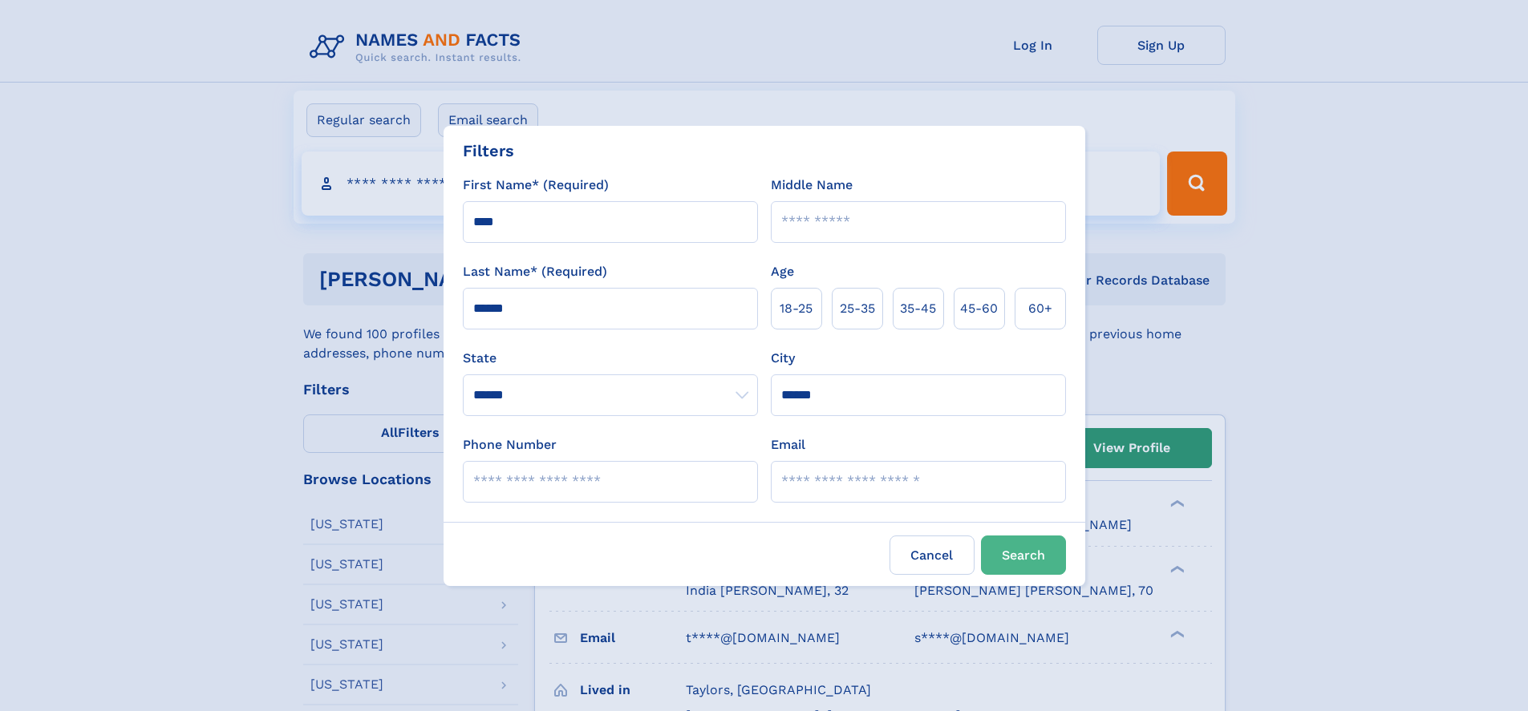  Describe the element at coordinates (1040, 309) in the screenshot. I see `span: 60+` at that location.